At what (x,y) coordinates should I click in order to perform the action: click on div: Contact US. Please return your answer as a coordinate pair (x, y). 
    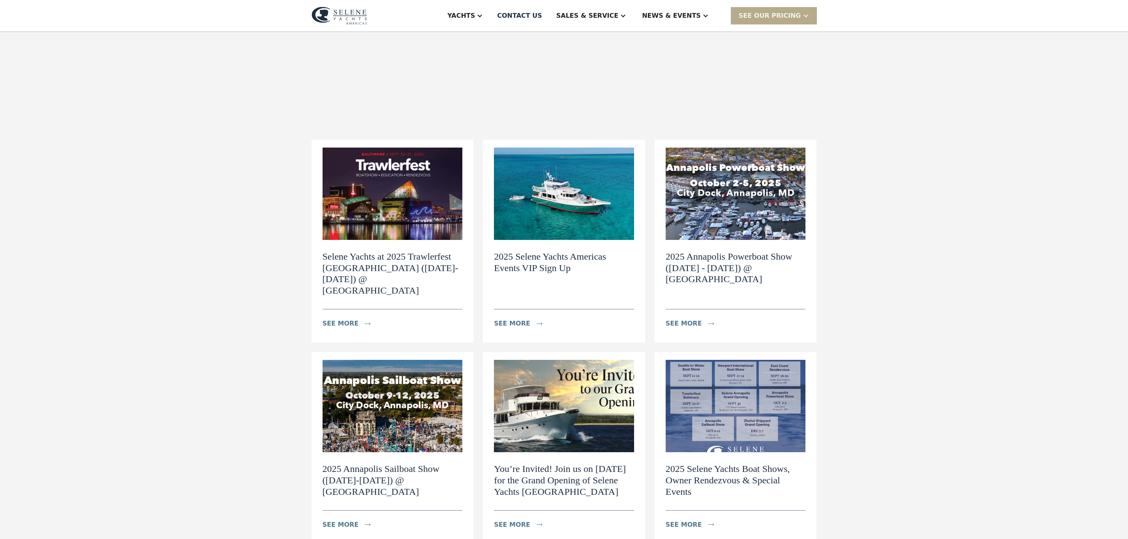
    Looking at the image, I should click on (520, 16).